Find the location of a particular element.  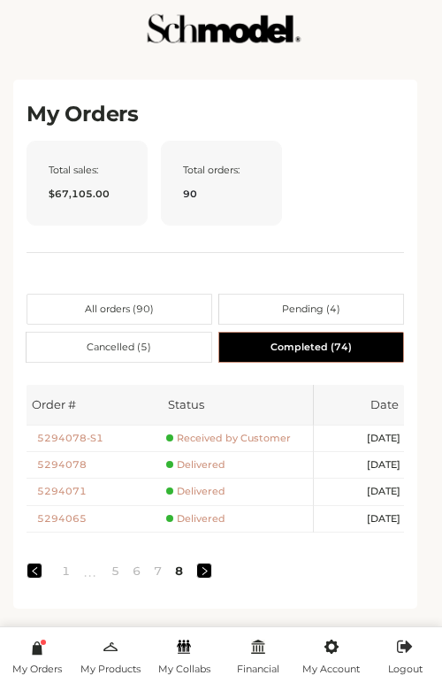

li: Previous 5 Pages is located at coordinates (90, 571).